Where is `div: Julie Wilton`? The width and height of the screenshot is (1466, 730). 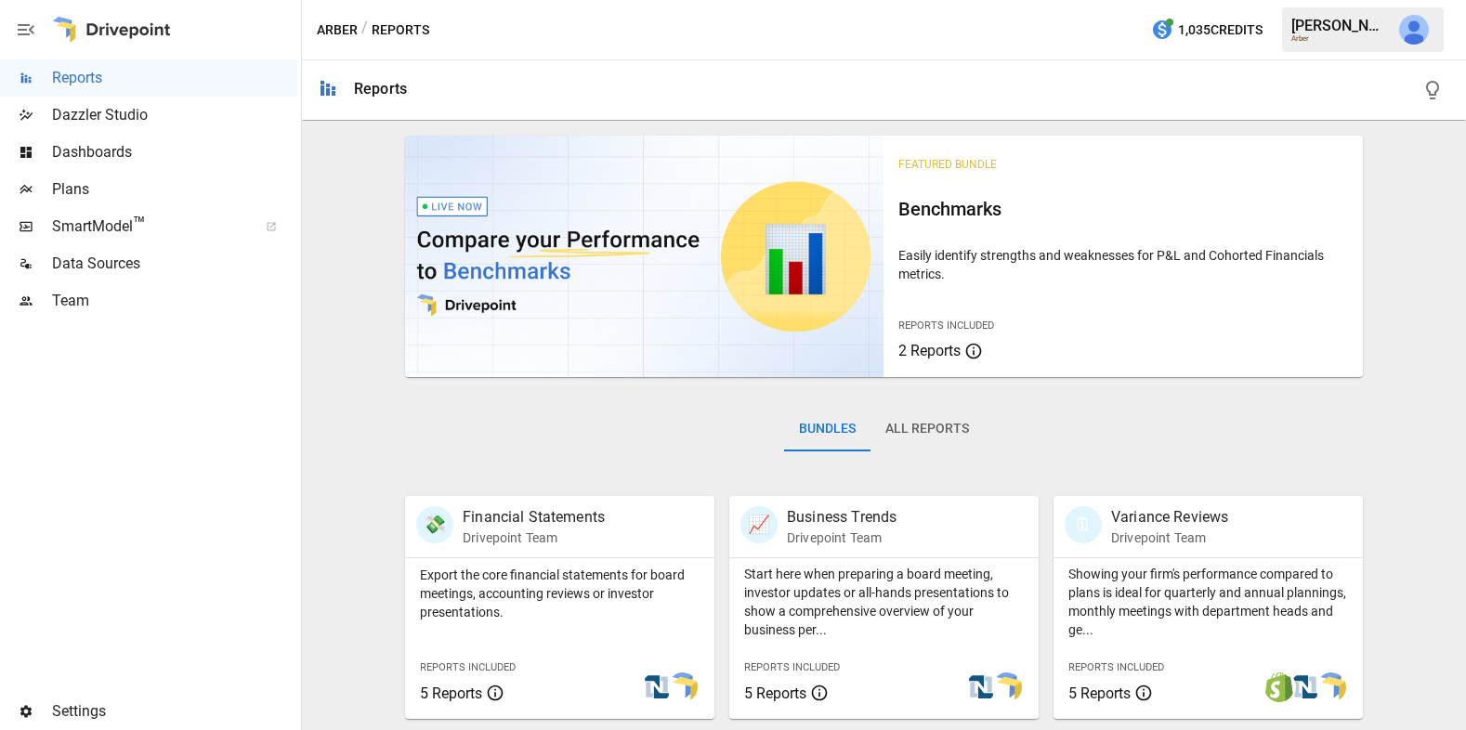
div: Julie Wilton is located at coordinates (1414, 30).